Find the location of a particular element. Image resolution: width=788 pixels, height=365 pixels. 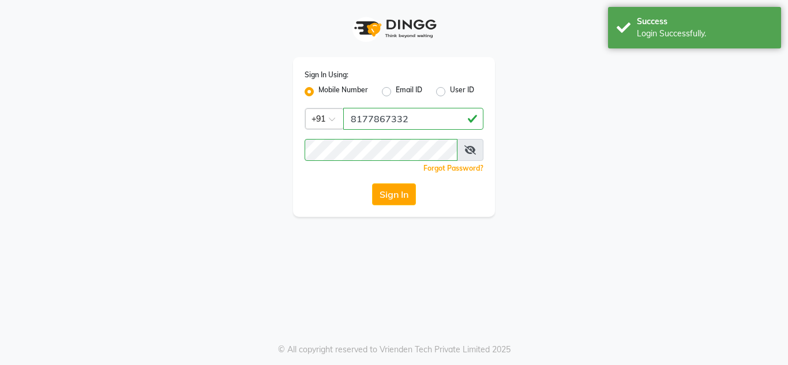

label: User ID is located at coordinates (462, 92).